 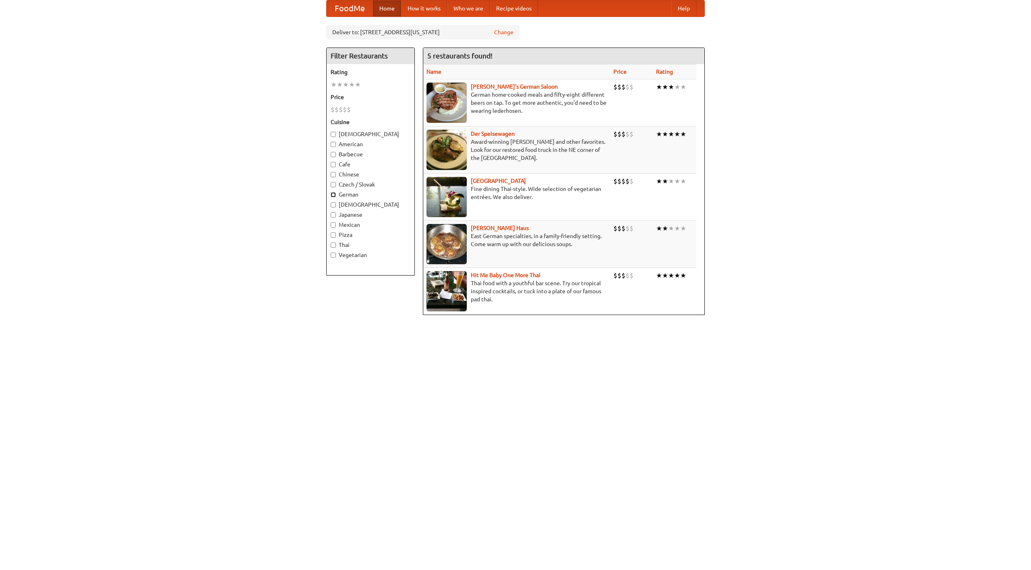 What do you see at coordinates (333, 215) in the screenshot?
I see `input: Japanese` at bounding box center [333, 215].